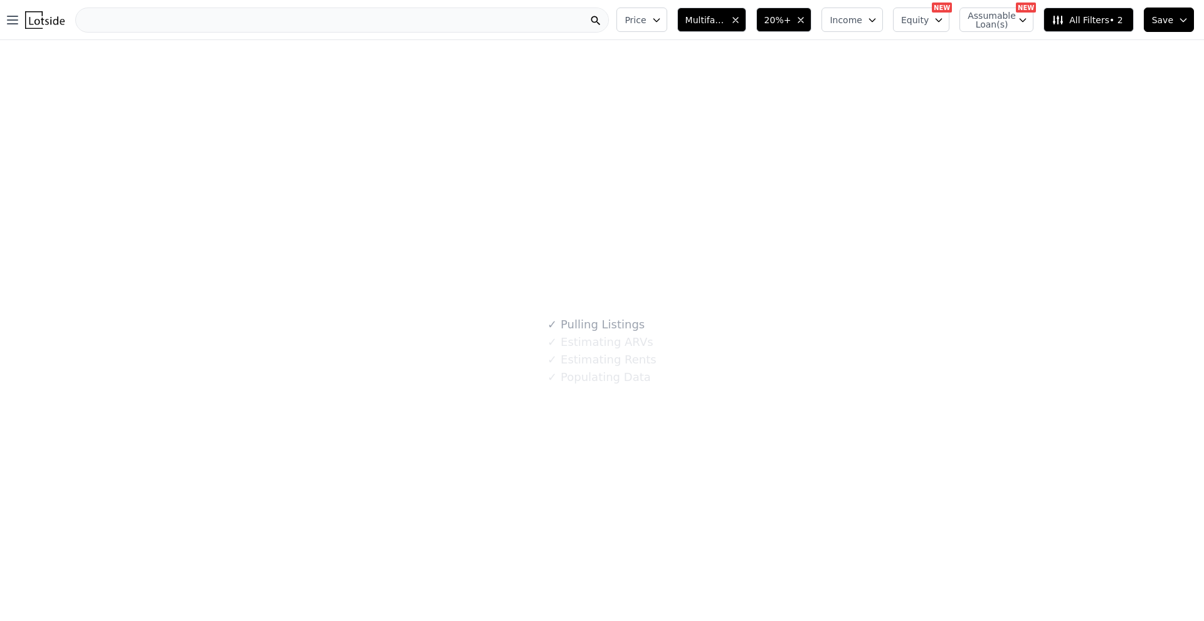 Image resolution: width=1204 pixels, height=621 pixels. I want to click on button: All Filters• 2, so click(1088, 19).